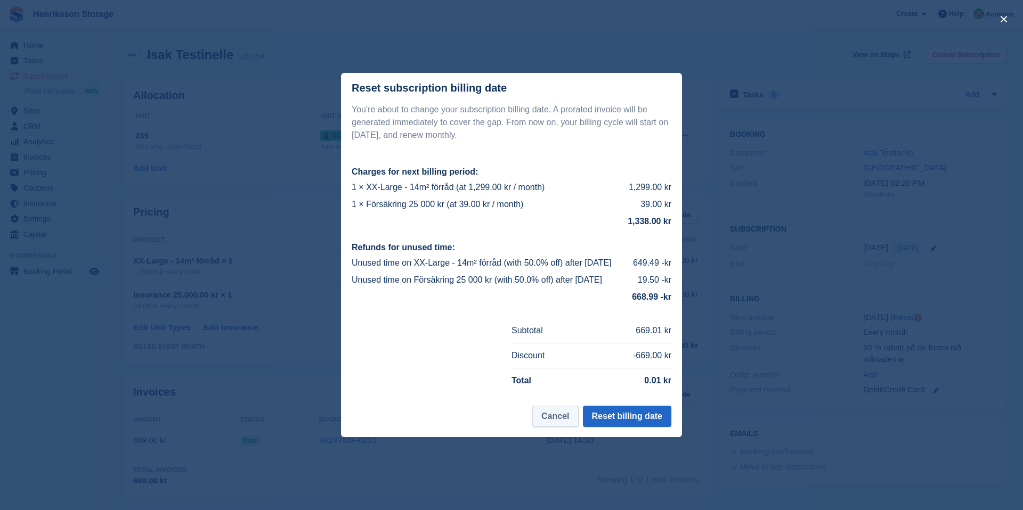 The image size is (1023, 510). Describe the element at coordinates (511, 122) in the screenshot. I see `p: You're about to change your subscription billing date. A prorated invoice will be generated immed...` at that location.